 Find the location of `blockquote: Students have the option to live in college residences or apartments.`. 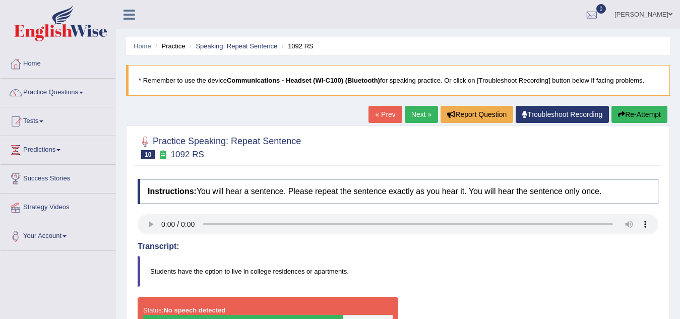

blockquote: Students have the option to live in college residences or apartments. is located at coordinates (398, 271).